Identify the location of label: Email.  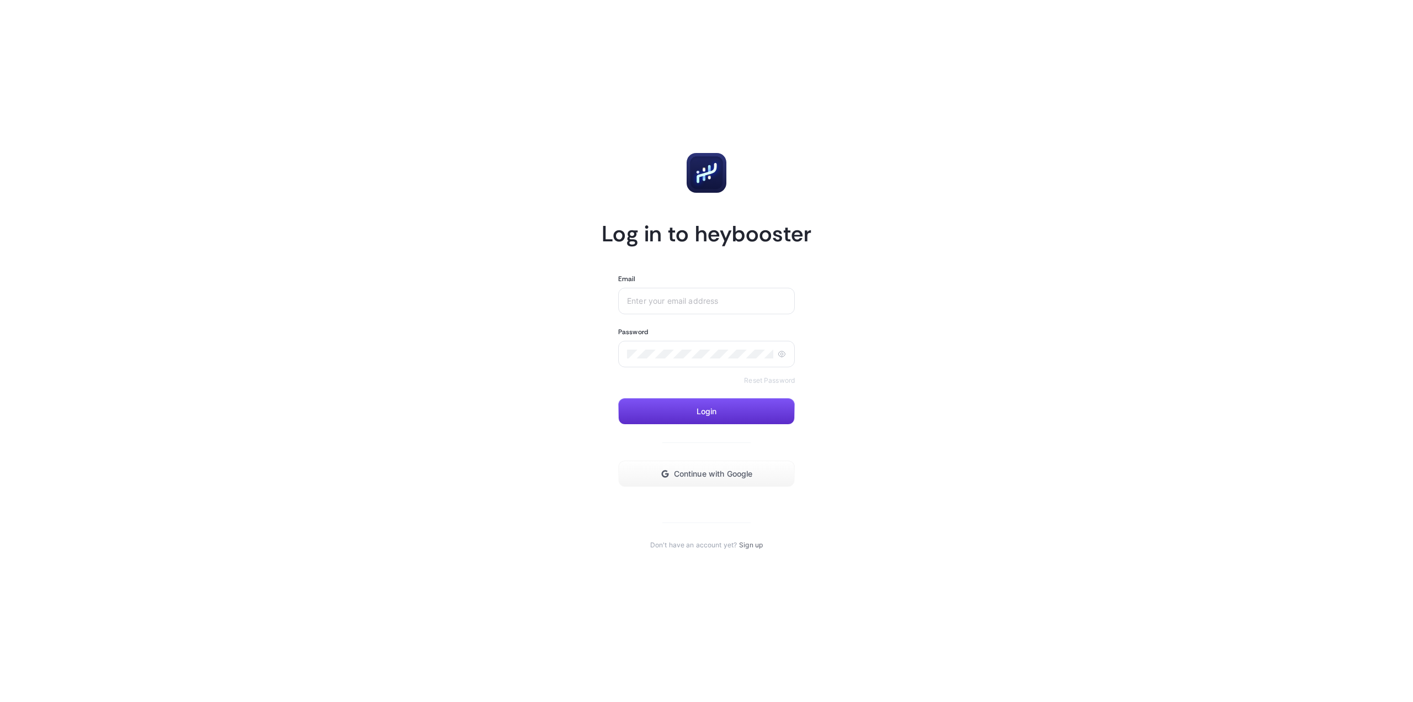
(627, 279).